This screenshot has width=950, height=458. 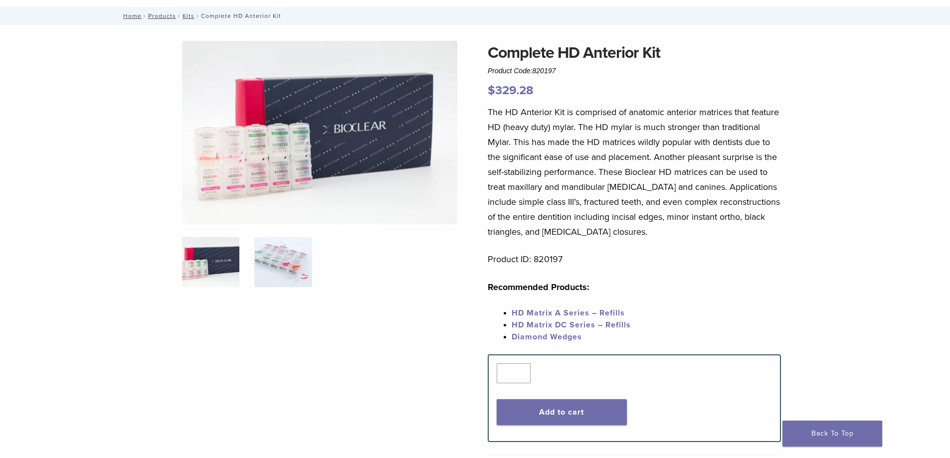 What do you see at coordinates (162, 16) in the screenshot?
I see `a: Products` at bounding box center [162, 16].